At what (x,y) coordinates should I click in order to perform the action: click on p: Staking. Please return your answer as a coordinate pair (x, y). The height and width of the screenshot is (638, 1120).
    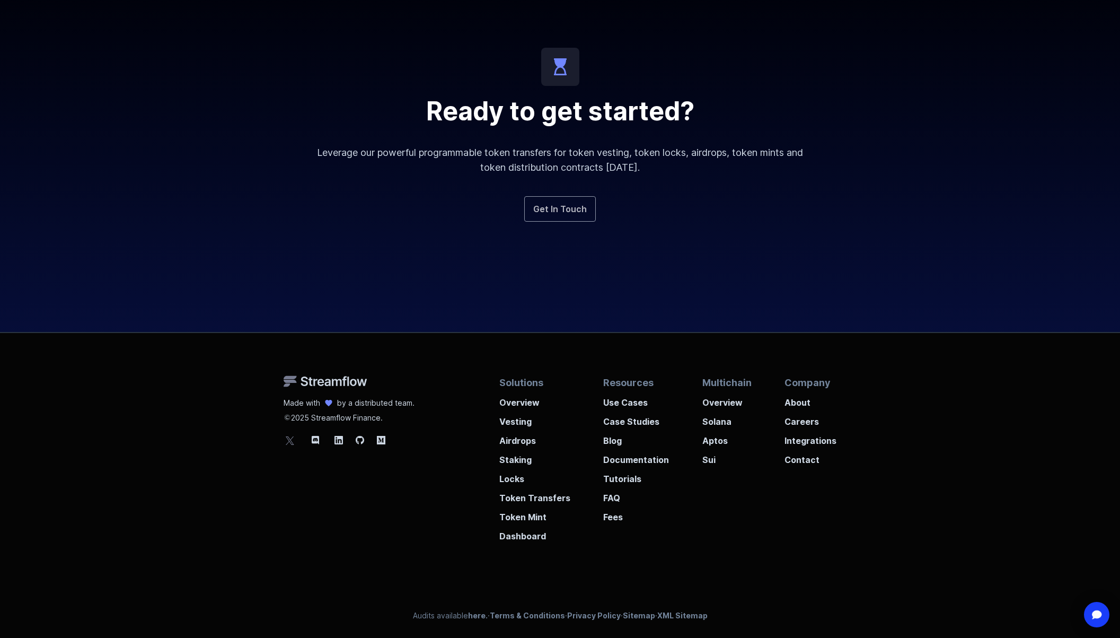
    Looking at the image, I should click on (535, 456).